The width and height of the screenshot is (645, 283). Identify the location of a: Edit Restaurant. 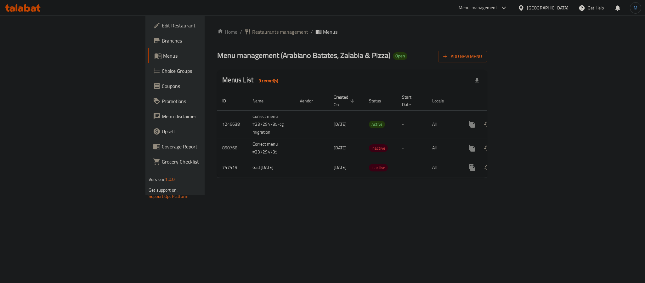
(200, 25).